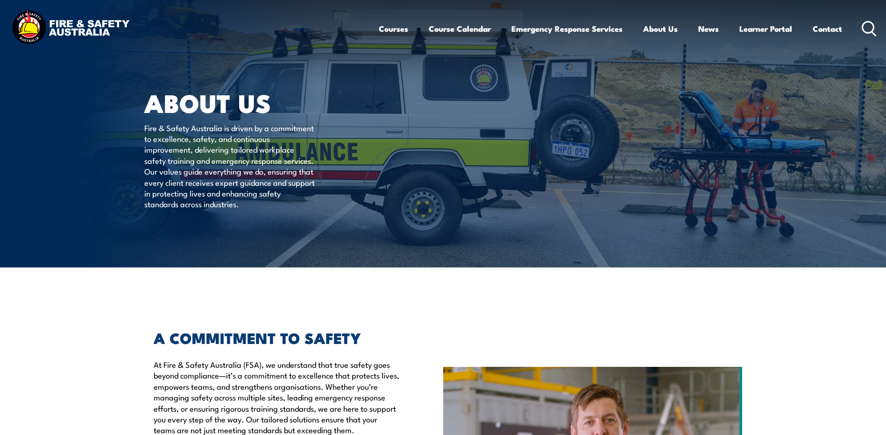 This screenshot has width=886, height=435. I want to click on a: Courses, so click(393, 29).